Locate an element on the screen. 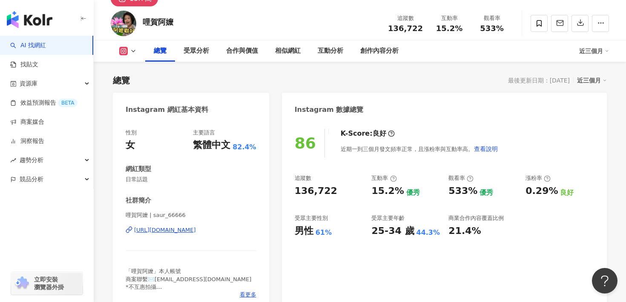  div: 44.3% is located at coordinates (428, 233).